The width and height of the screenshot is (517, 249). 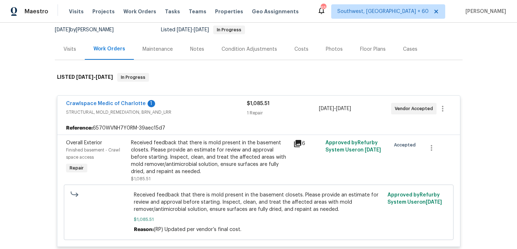 I want to click on div: Maintenance, so click(x=158, y=49).